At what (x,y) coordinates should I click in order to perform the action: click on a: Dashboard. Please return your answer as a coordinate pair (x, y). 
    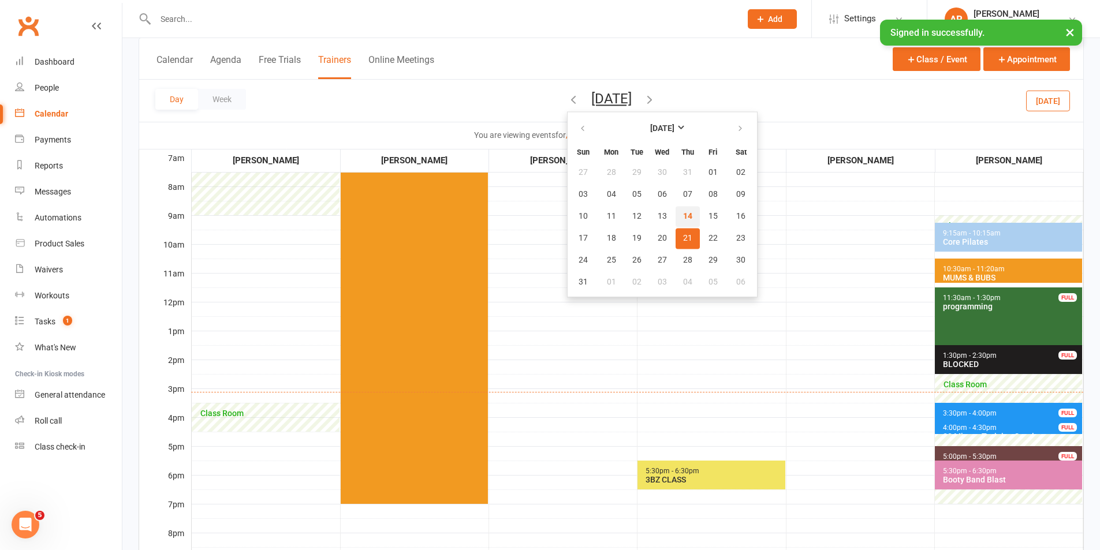
    Looking at the image, I should click on (68, 62).